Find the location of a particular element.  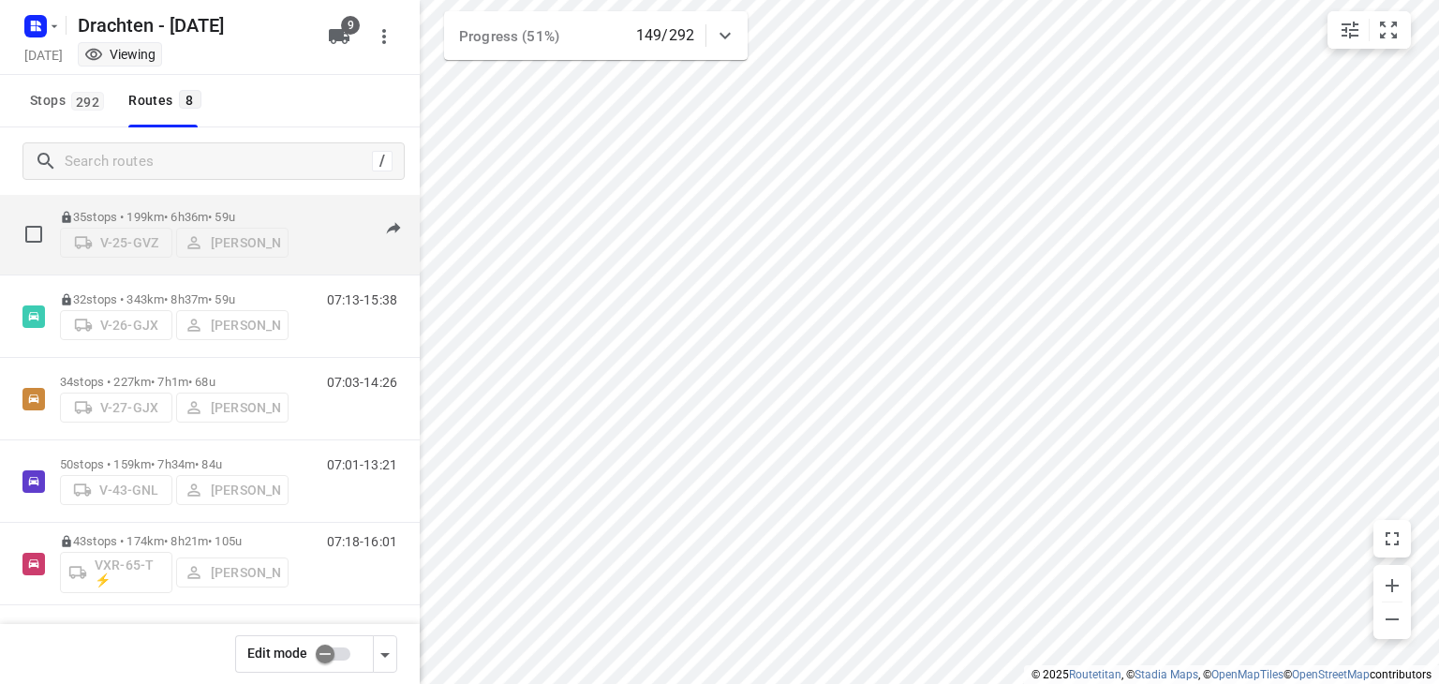

a: Stadia Maps is located at coordinates (1166, 674).